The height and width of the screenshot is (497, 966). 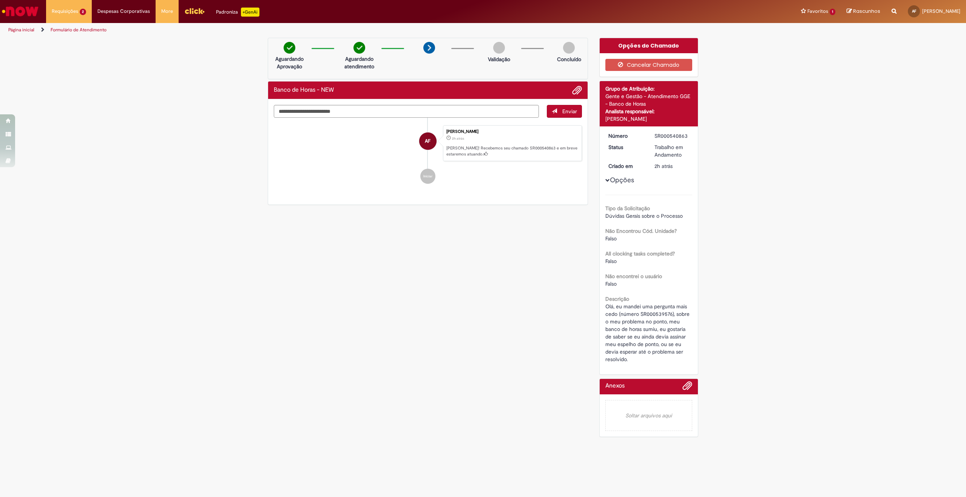 I want to click on dt: Criado em, so click(x=626, y=166).